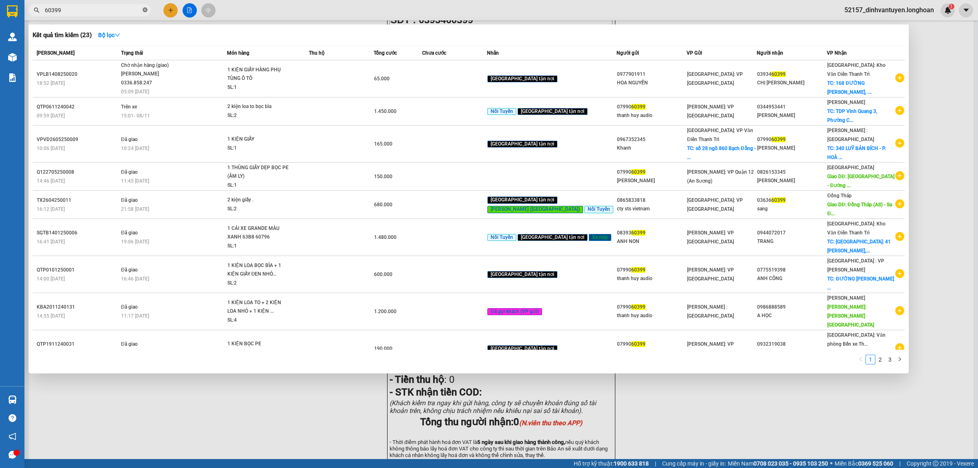  What do you see at coordinates (62, 35) in the screenshot?
I see `h3: Kết quả tìm kiếm ( 23 )` at bounding box center [62, 35].